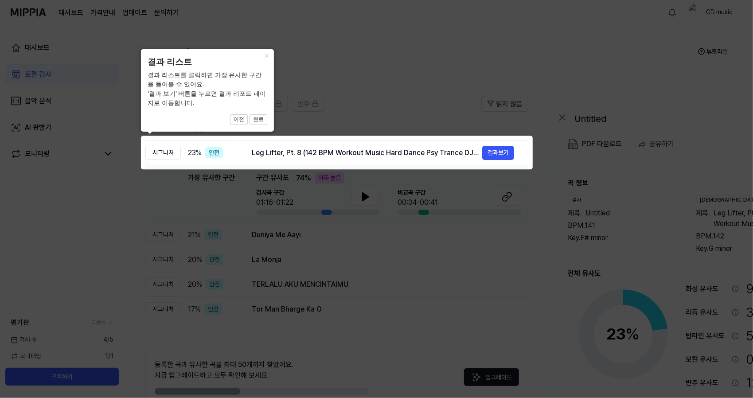  What do you see at coordinates (267, 55) in the screenshot?
I see `button: Close` at bounding box center [267, 55].